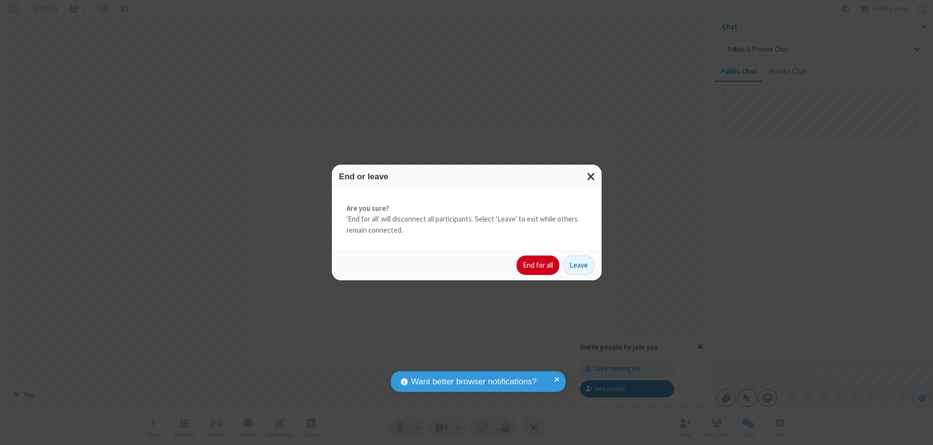 This screenshot has height=445, width=933. I want to click on h3: End or leave, so click(466, 176).